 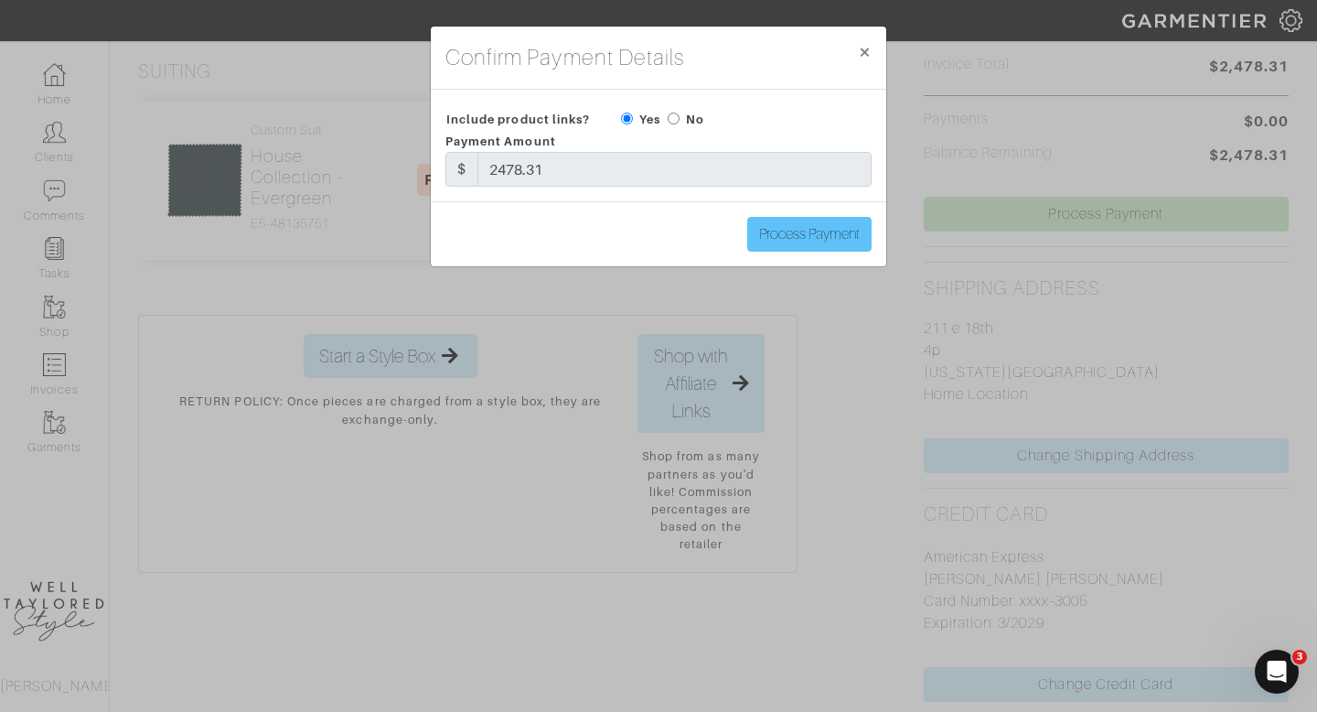 What do you see at coordinates (1300, 657) in the screenshot?
I see `span: 3` at bounding box center [1300, 657].